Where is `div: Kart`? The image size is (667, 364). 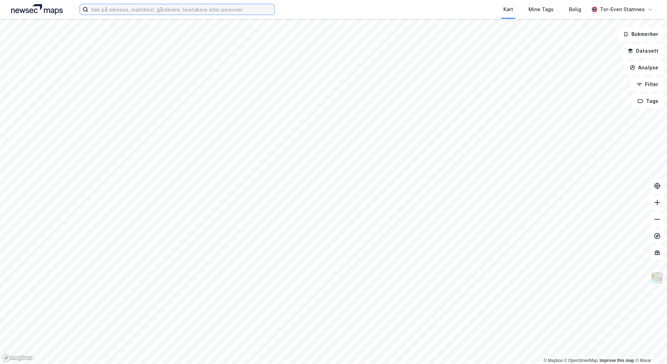
div: Kart is located at coordinates (508, 9).